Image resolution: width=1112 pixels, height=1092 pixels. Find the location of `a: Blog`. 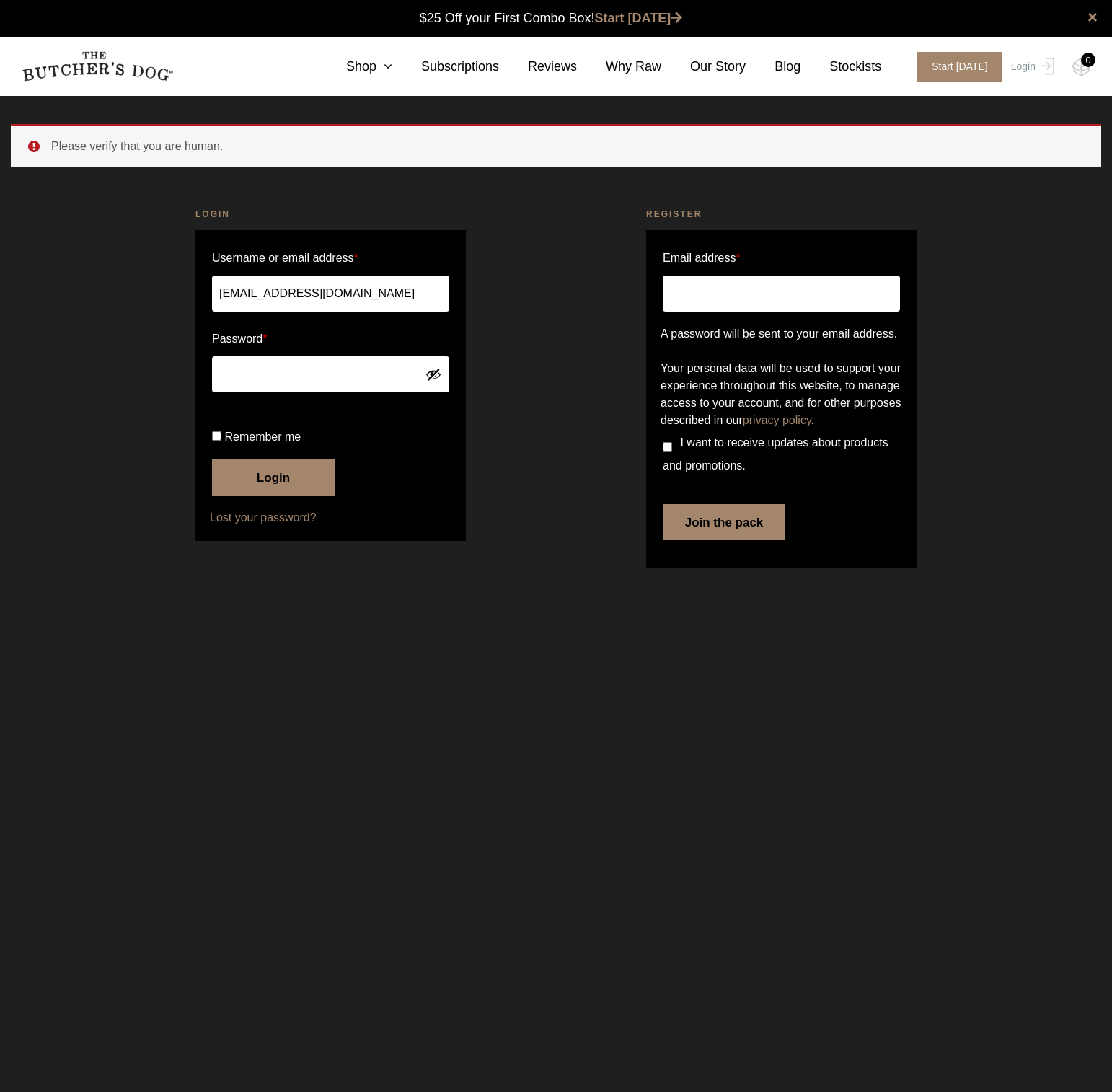

a: Blog is located at coordinates (774, 67).